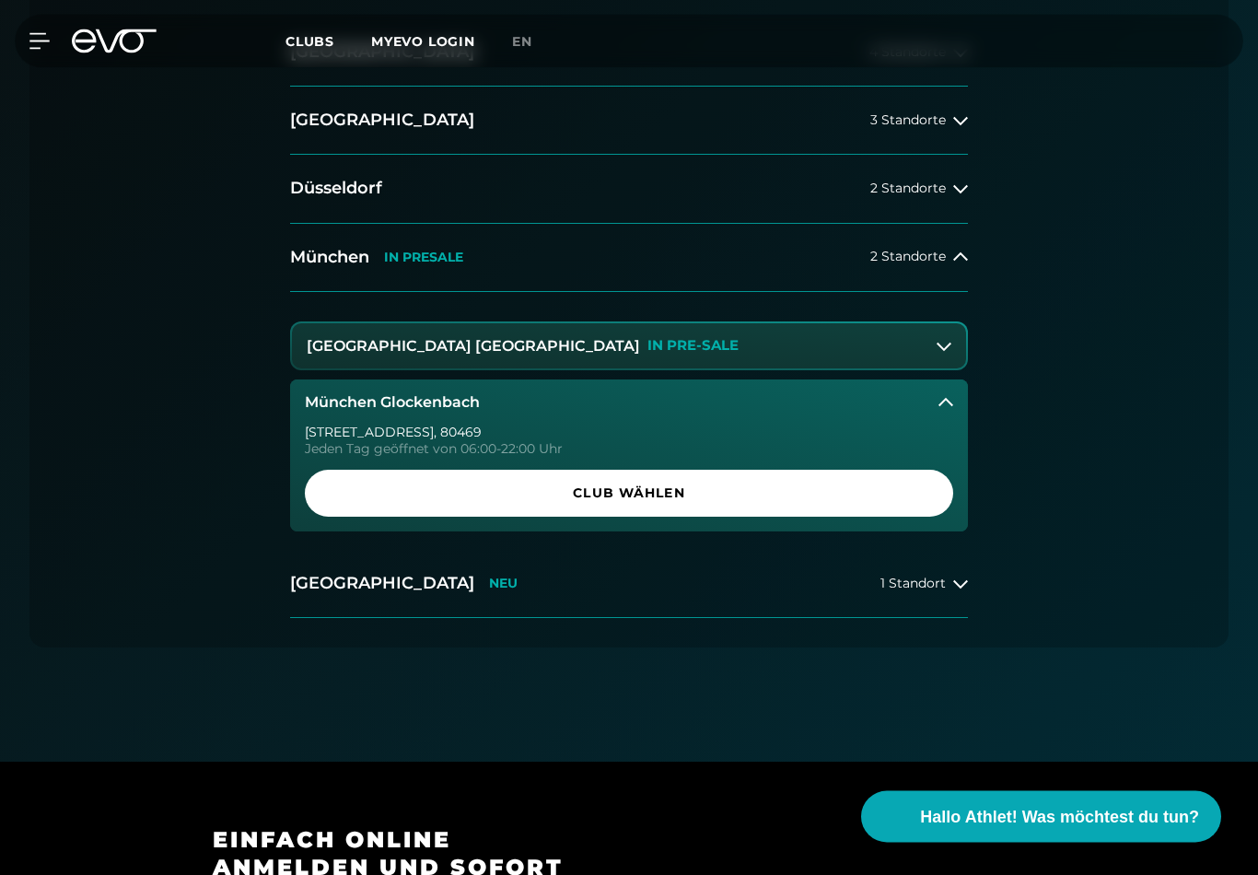 This screenshot has height=875, width=1258. What do you see at coordinates (423, 41) in the screenshot?
I see `a: MYEVO LOGIN` at bounding box center [423, 41].